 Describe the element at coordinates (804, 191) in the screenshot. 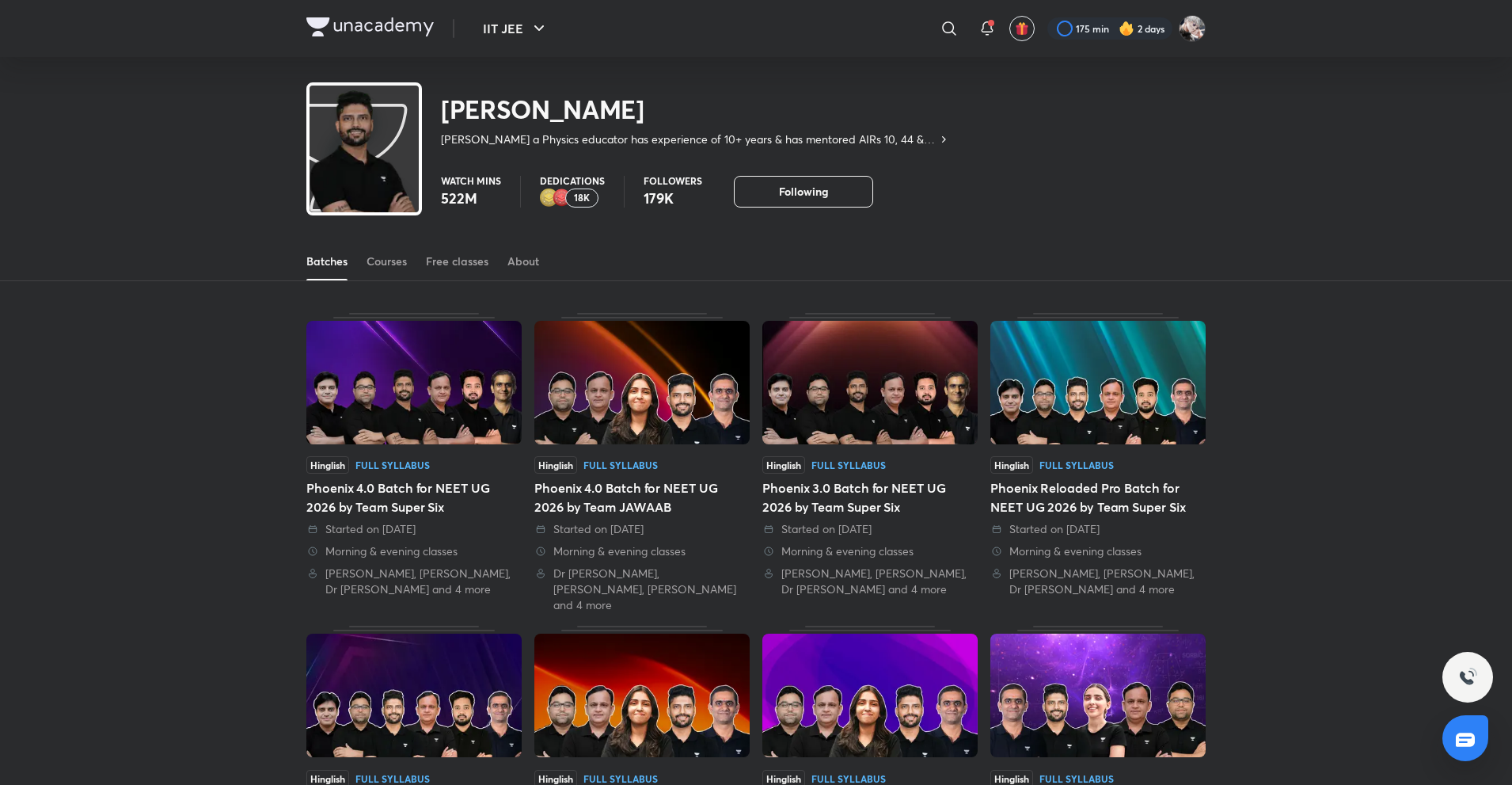

I see `button: Following` at that location.